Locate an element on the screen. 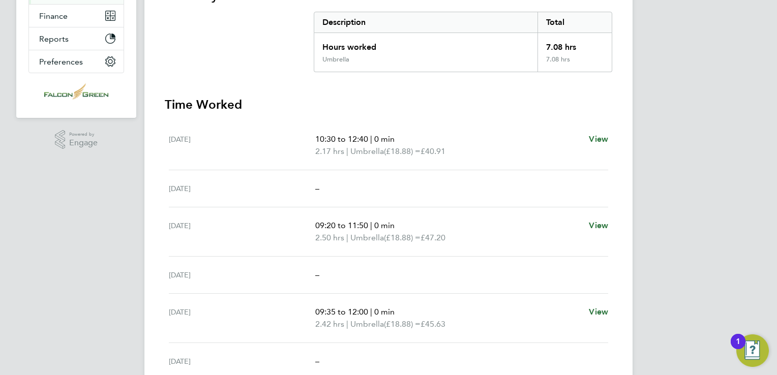  a: Go to home page is located at coordinates (76, 92).